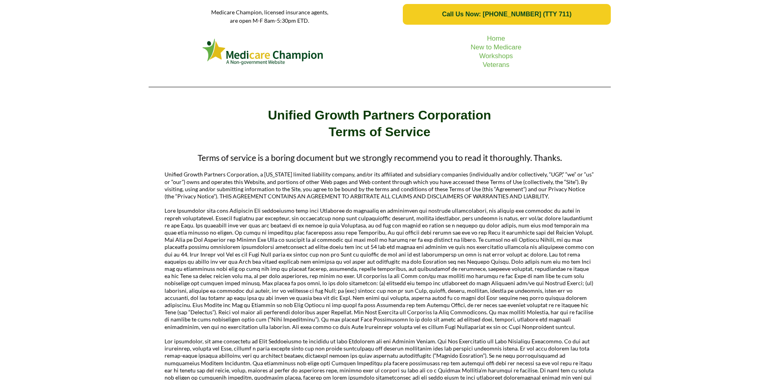 The height and width of the screenshot is (380, 759). I want to click on strong: Terms of Service, so click(380, 132).